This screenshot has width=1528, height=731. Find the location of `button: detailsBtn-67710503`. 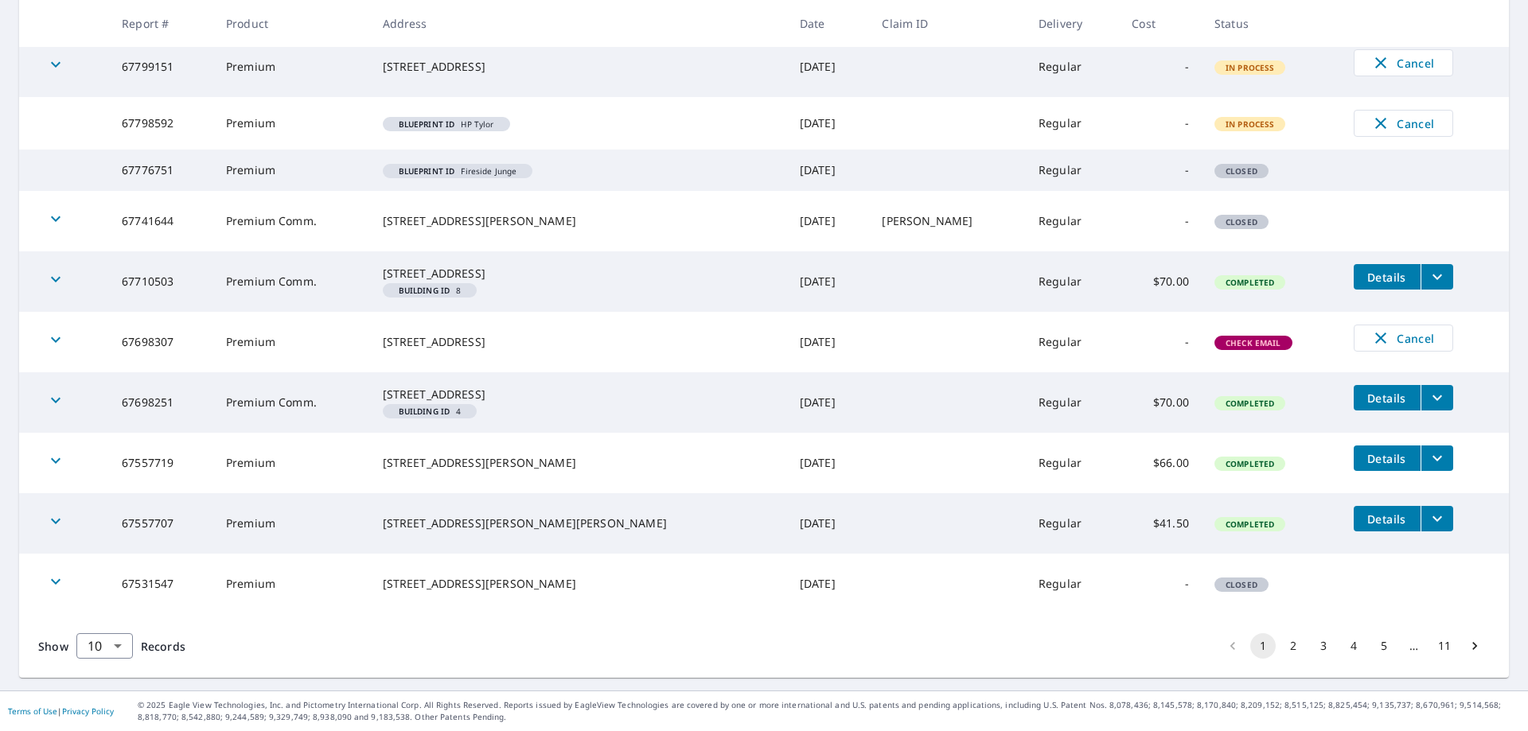

button: detailsBtn-67710503 is located at coordinates (1387, 277).